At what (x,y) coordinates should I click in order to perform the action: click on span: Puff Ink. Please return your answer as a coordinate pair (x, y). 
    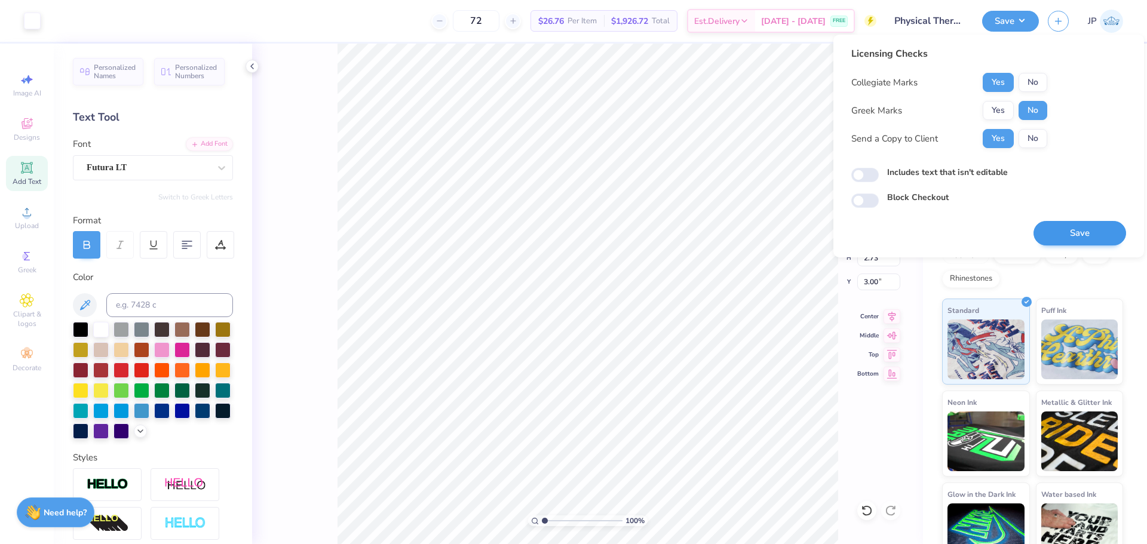
    Looking at the image, I should click on (1054, 310).